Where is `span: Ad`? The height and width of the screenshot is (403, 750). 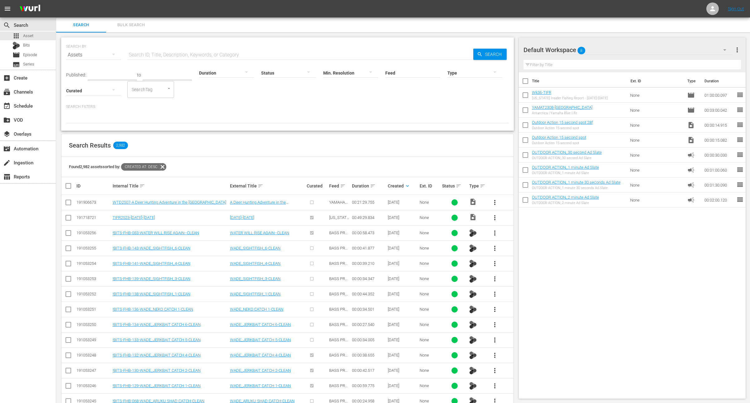 span: Ad is located at coordinates (691, 170).